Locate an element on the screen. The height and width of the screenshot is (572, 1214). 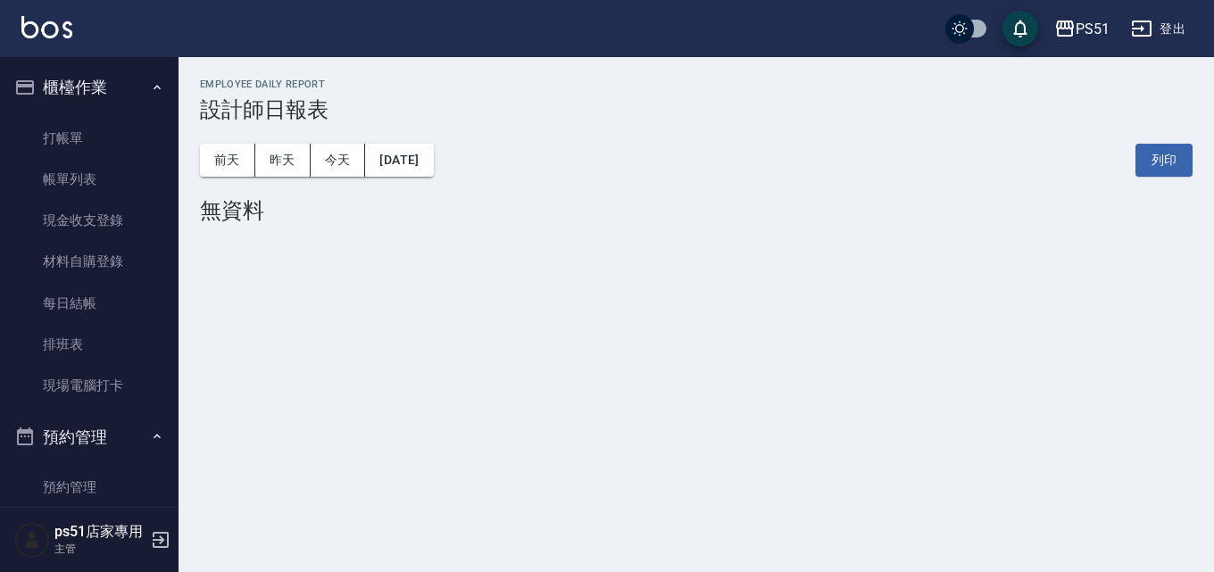
h3: 設計師日報表 is located at coordinates (696, 110).